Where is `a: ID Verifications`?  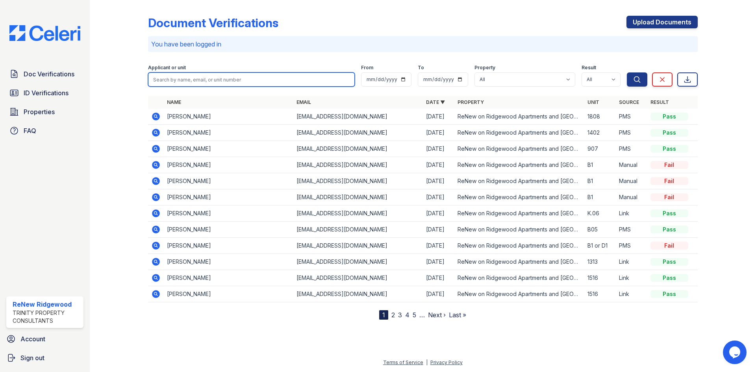
a: ID Verifications is located at coordinates (45, 93).